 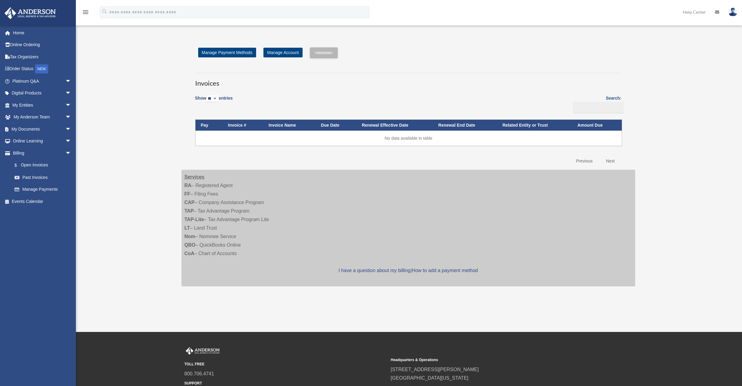 I want to click on strong: CoA, so click(x=189, y=253).